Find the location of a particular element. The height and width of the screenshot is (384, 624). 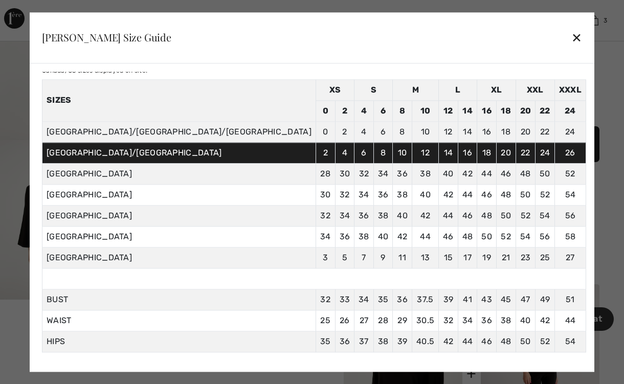

td: 19 is located at coordinates (487, 257).